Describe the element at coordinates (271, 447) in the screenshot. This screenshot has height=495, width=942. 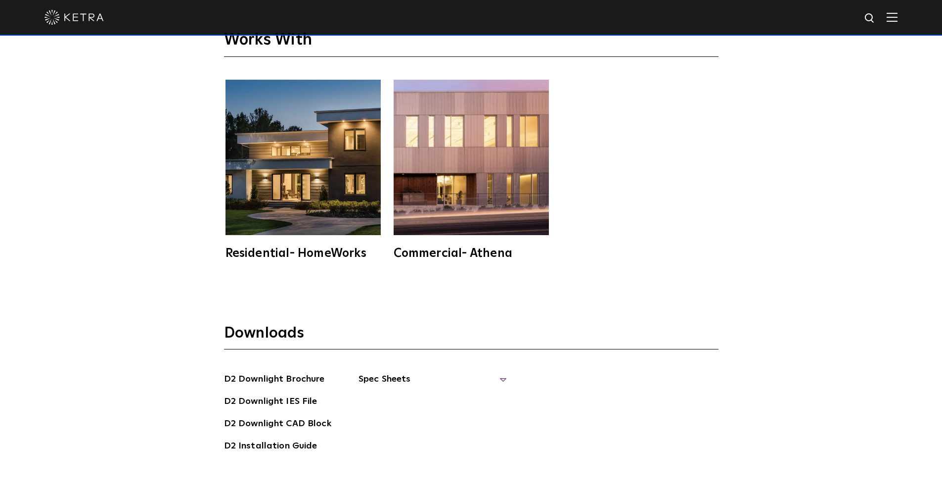
I see `a: D2 Installation Guide` at that location.